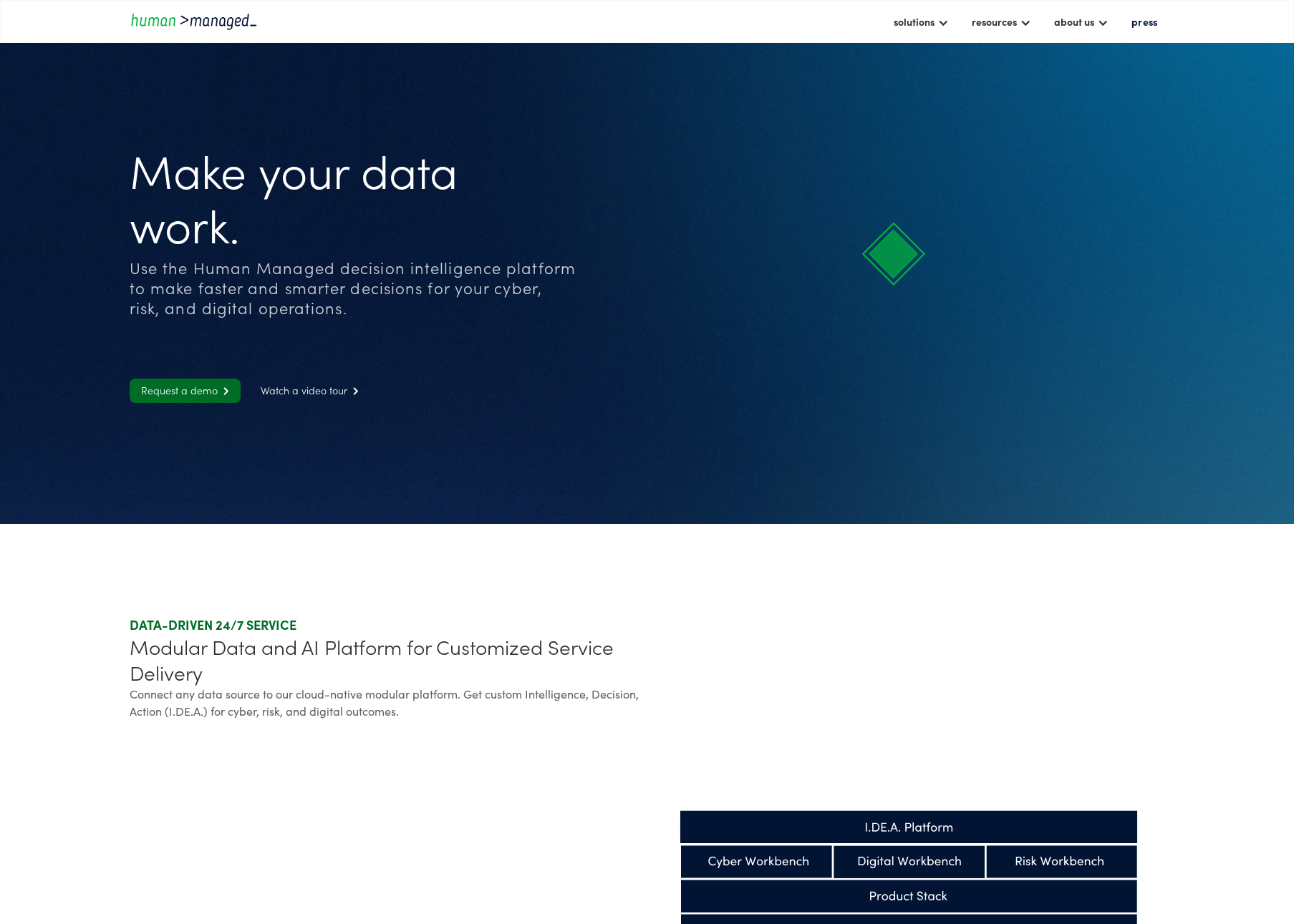  What do you see at coordinates (908, 827) in the screenshot?
I see `g: I.DE.A. Platform` at bounding box center [908, 827].